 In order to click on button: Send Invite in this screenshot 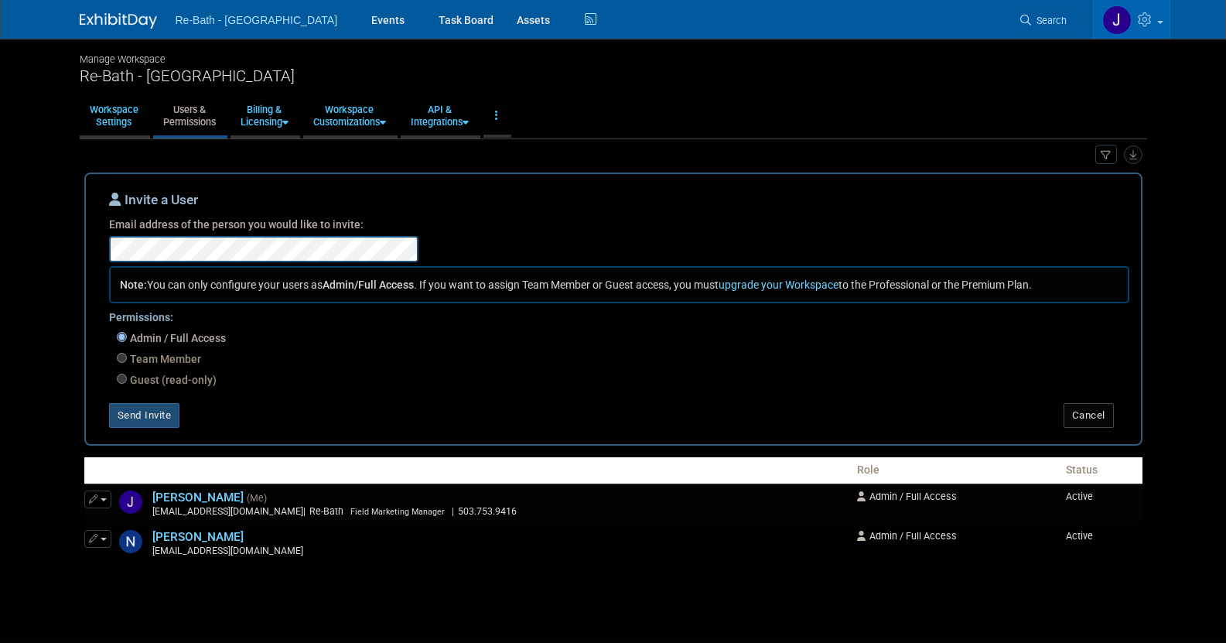, I will do `click(145, 415)`.